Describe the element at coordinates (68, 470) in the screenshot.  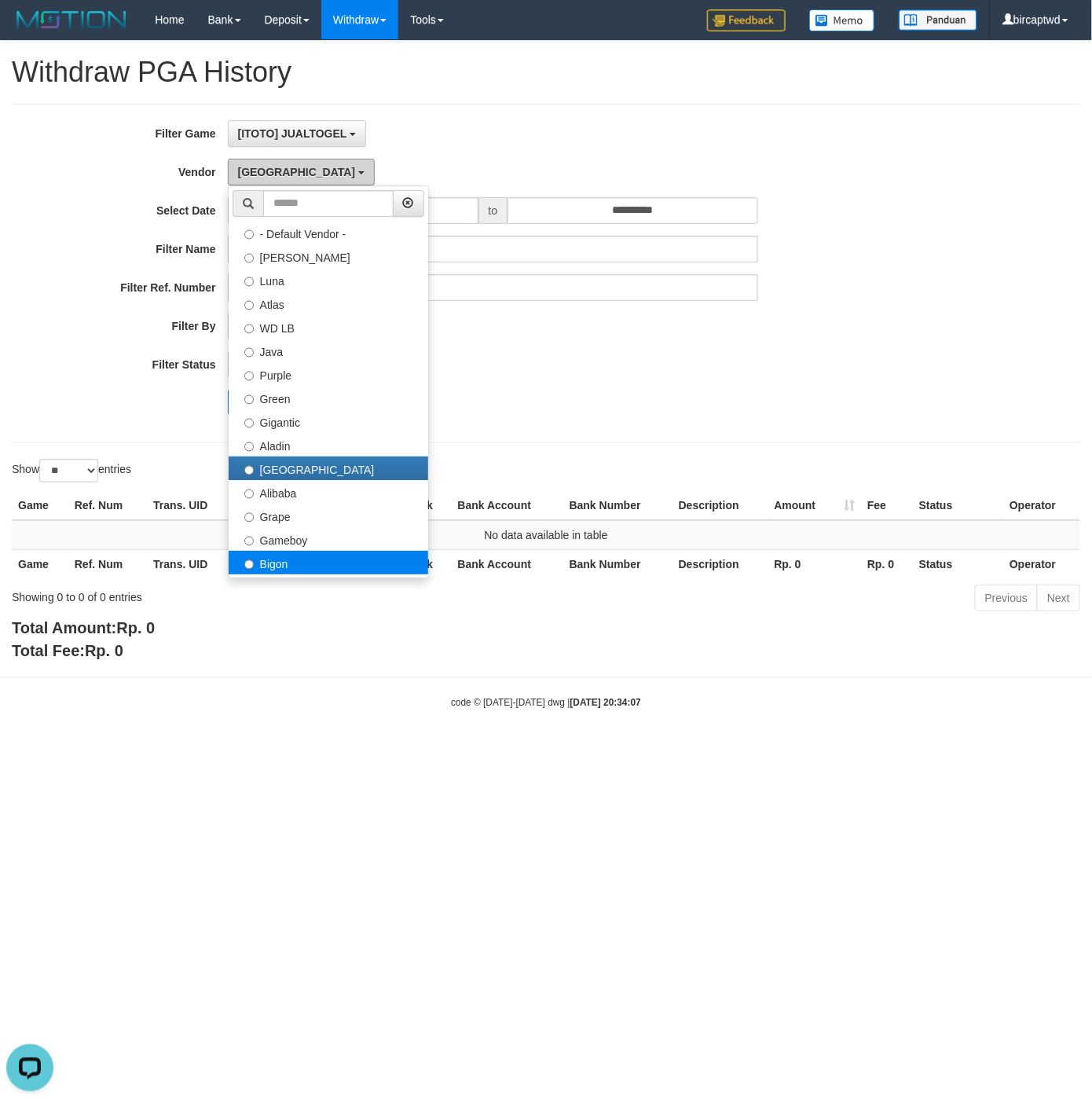
I see `select: Showentries` at that location.